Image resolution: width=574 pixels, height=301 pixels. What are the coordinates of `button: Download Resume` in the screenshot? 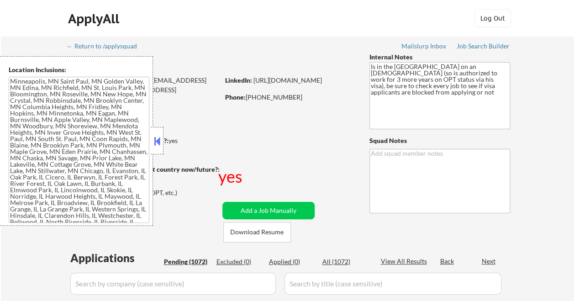 It's located at (257, 232).